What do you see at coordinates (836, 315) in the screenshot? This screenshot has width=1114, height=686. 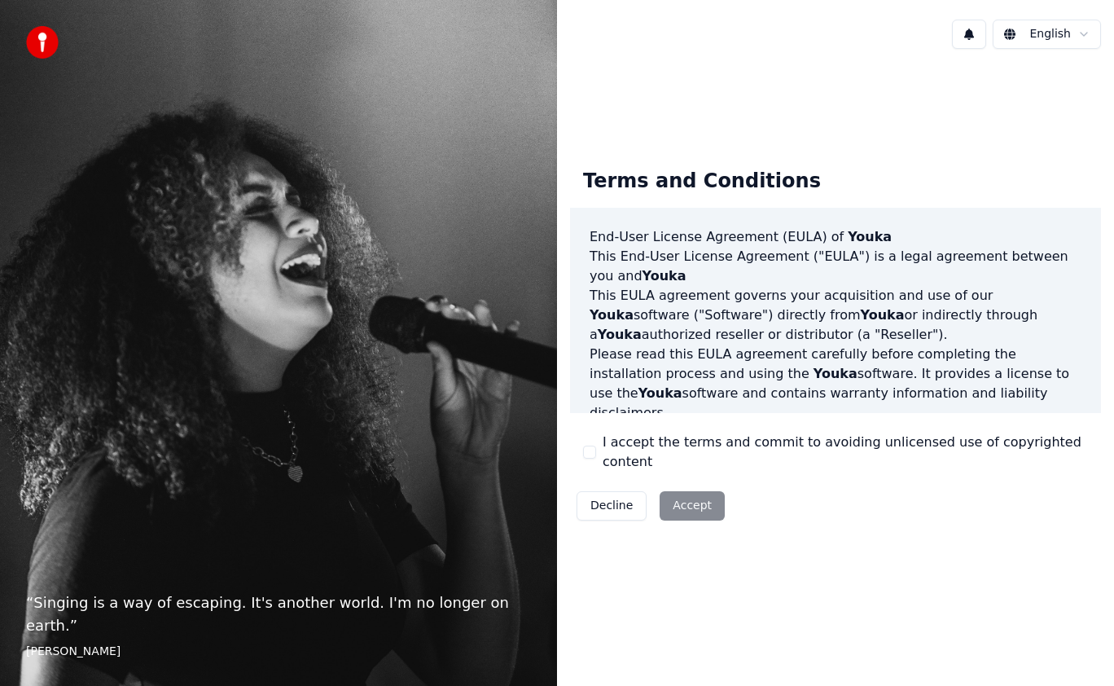 I see `p: This EULA agreement governs your acquisition and use of our software ("Software") directly from o...` at bounding box center [836, 315].